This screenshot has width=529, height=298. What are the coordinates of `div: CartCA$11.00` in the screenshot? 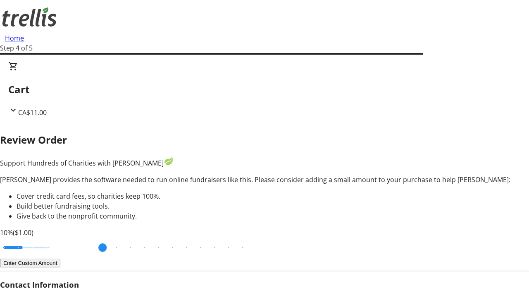 It's located at (265, 89).